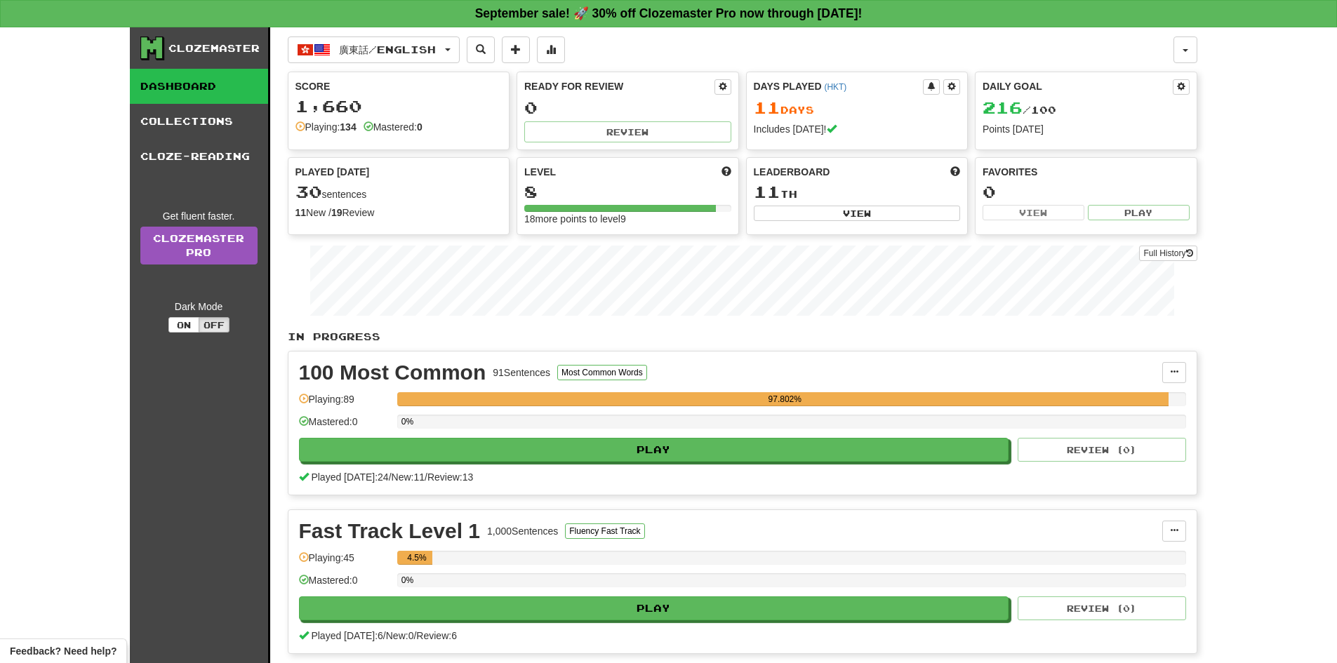  What do you see at coordinates (742, 337) in the screenshot?
I see `p: In Progress` at bounding box center [742, 337].